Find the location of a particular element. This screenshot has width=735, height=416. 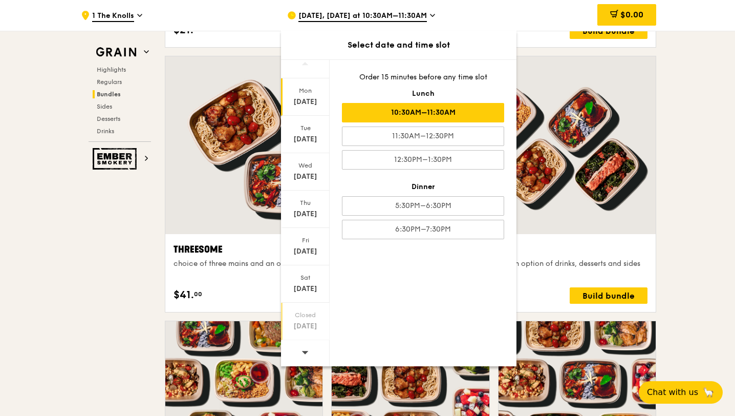

div: 10:30AM–11:30AM is located at coordinates (423, 113).